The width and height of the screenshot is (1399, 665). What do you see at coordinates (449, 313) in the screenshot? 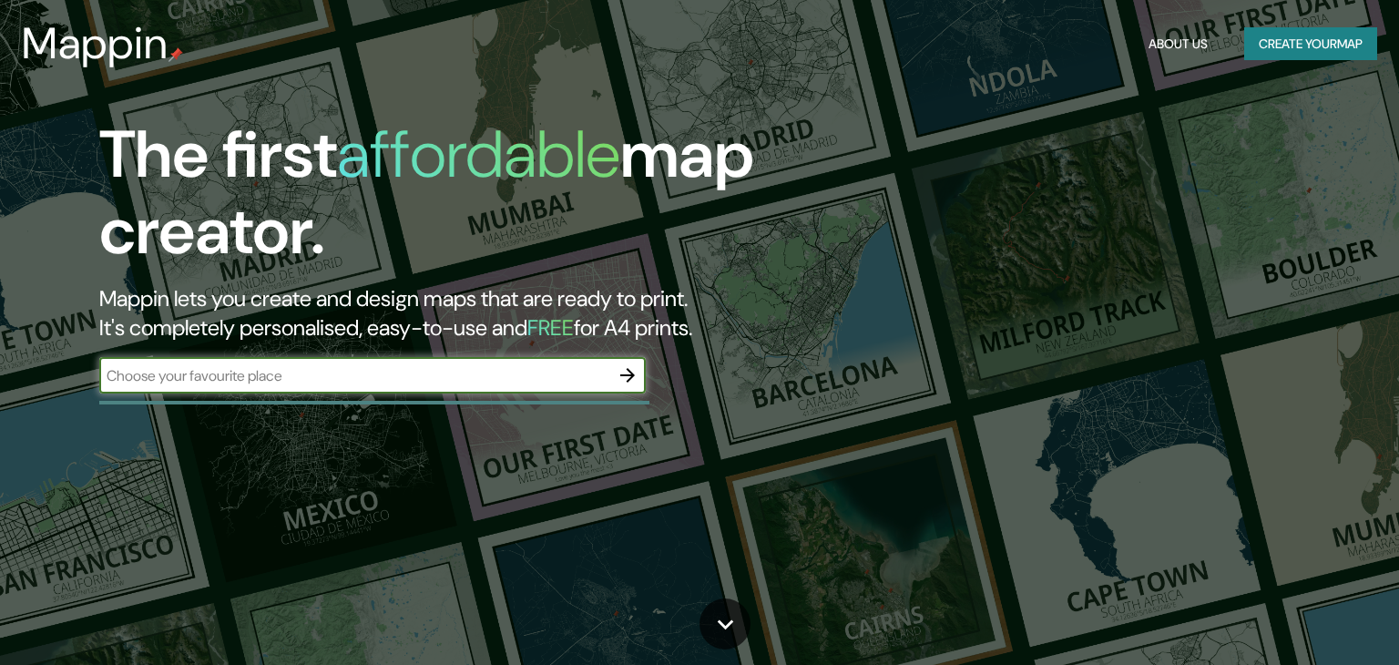
I see `h2: Mappin lets you create and design maps that are ready to print. It's completely personalised, eas...` at bounding box center [449, 313].